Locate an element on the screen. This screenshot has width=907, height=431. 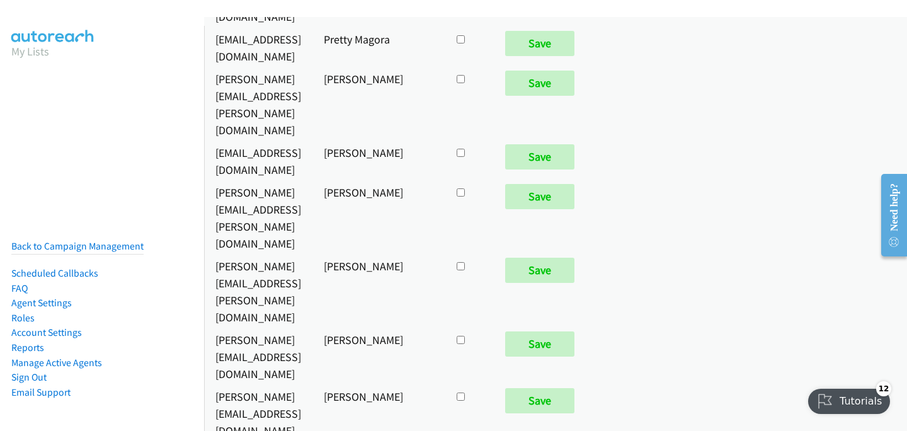
a: Roles is located at coordinates (23, 318).